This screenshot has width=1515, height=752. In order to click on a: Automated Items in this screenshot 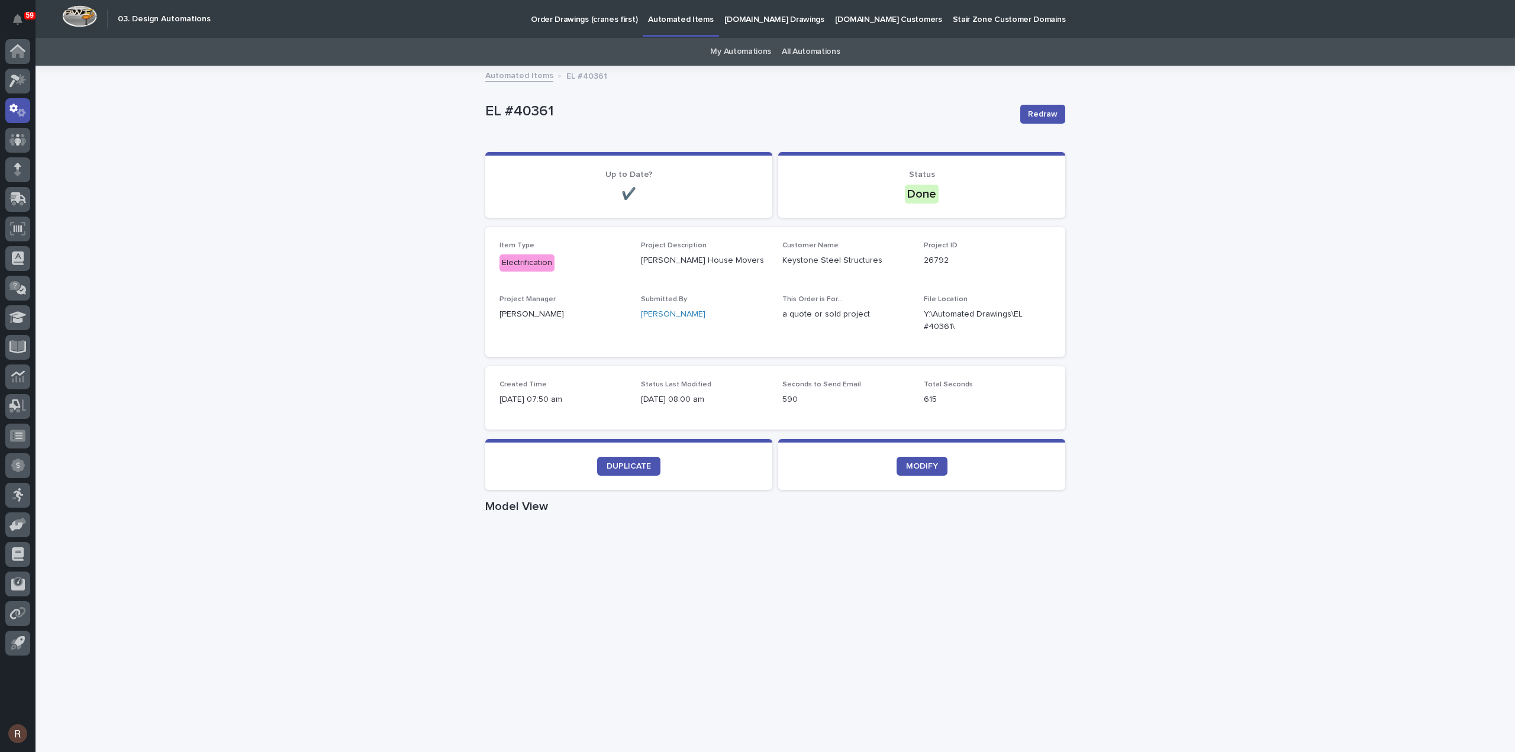, I will do `click(519, 75)`.